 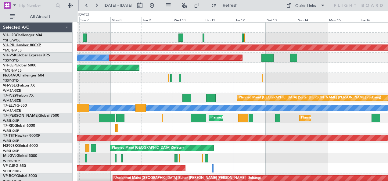 What do you see at coordinates (312, 20) in the screenshot?
I see `div: Sun 14` at bounding box center [312, 20].